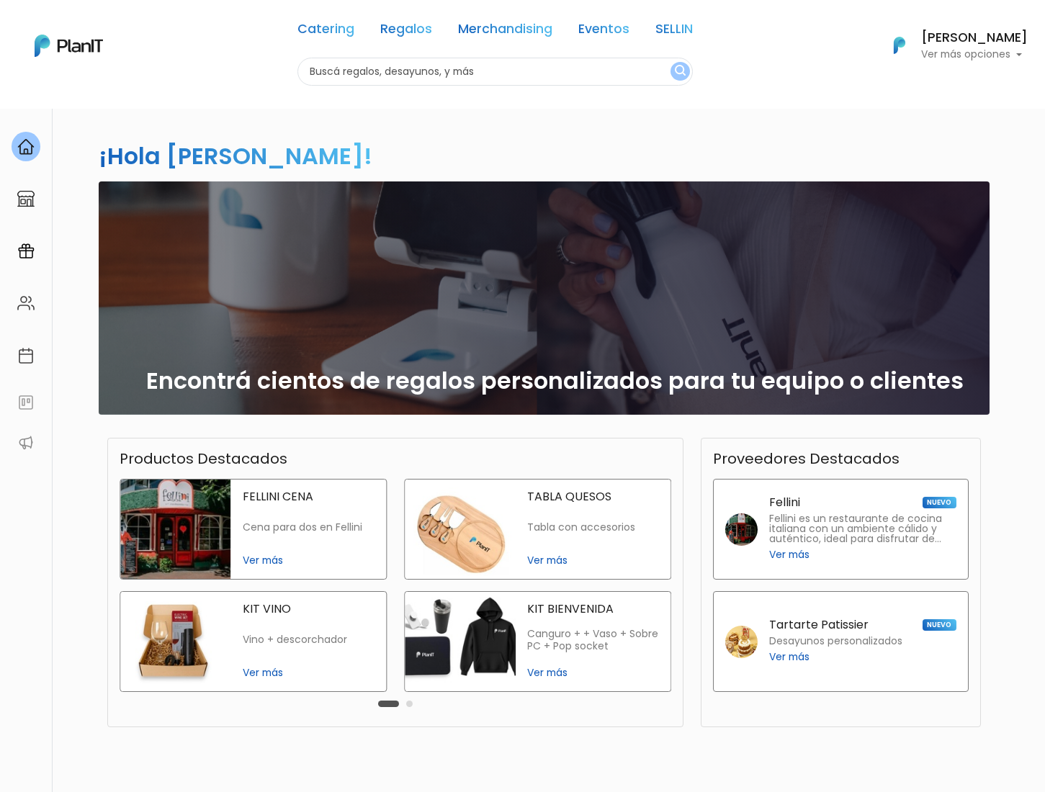  What do you see at coordinates (840, 641) in the screenshot?
I see `a: Tartarte Patissier NUEVO Desayunos personalizados Ver más` at bounding box center [840, 641].